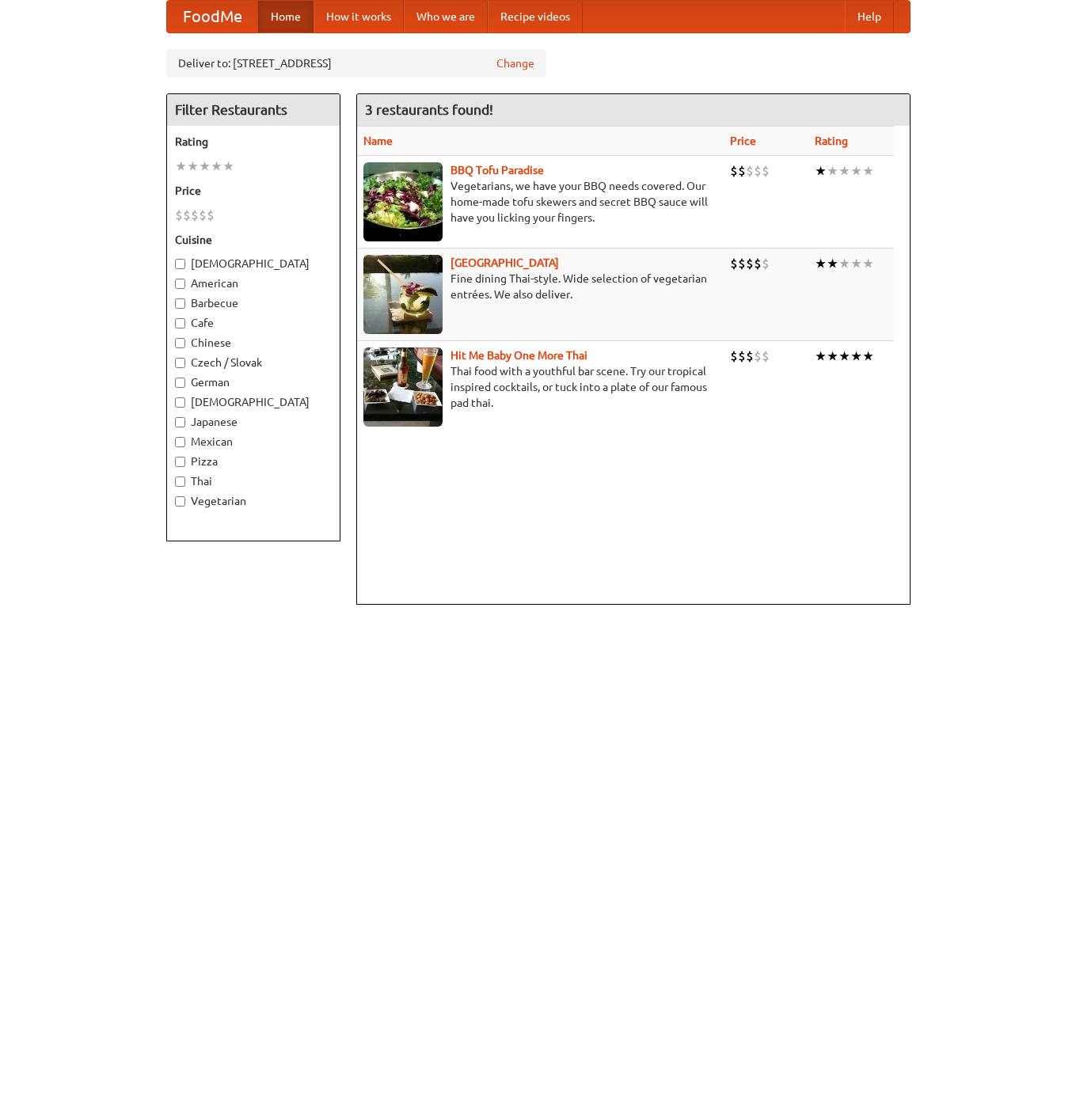 This screenshot has height=1120, width=1076. I want to click on label: Vegetarian, so click(253, 501).